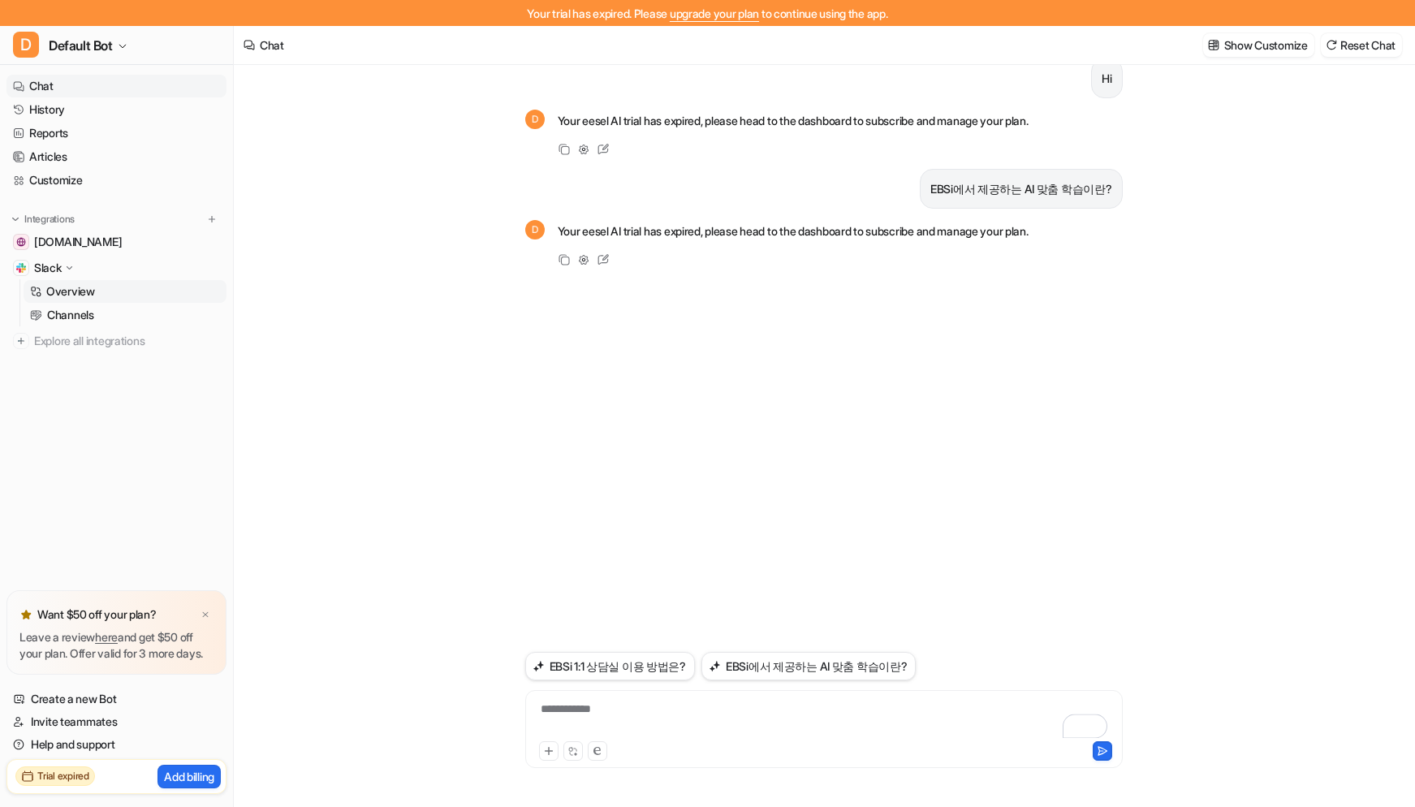 This screenshot has width=1415, height=807. I want to click on img: Slack, so click(21, 268).